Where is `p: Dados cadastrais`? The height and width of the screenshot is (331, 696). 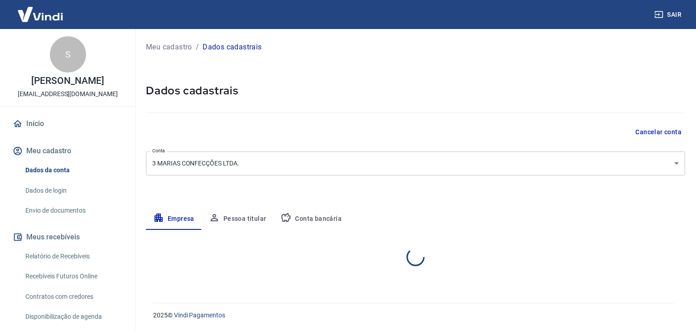
p: Dados cadastrais is located at coordinates (232, 47).